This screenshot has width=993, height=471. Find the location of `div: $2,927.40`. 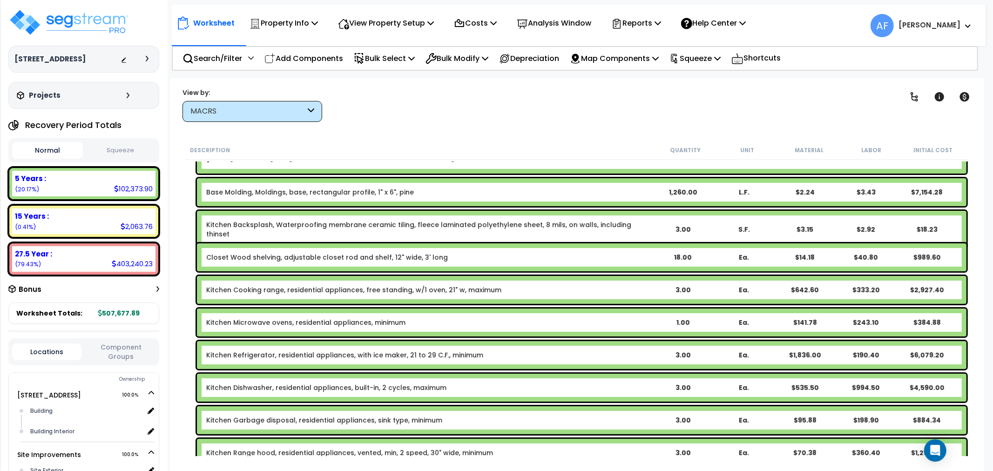

div: $2,927.40 is located at coordinates (927, 290).